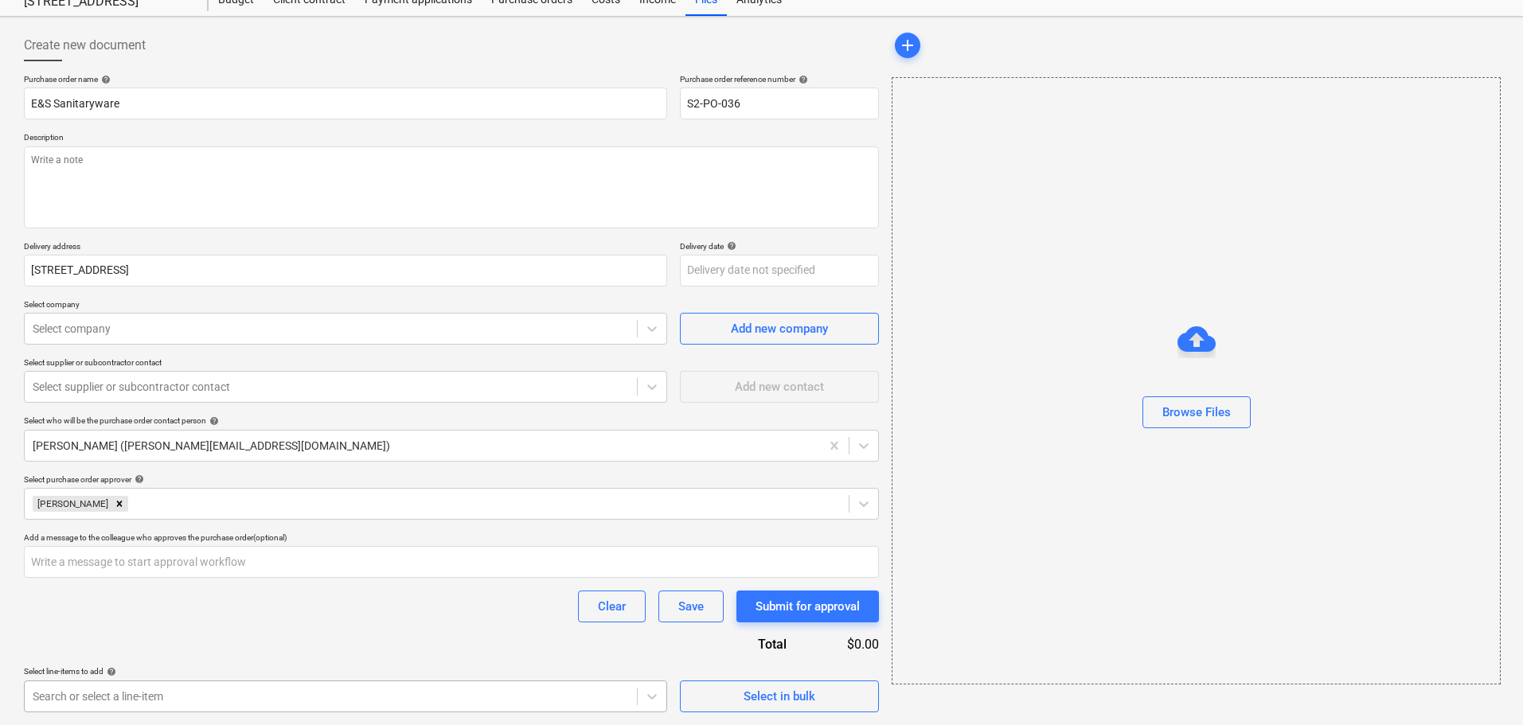 Image resolution: width=1523 pixels, height=725 pixels. What do you see at coordinates (451, 537) in the screenshot?
I see `div: Add a message to the colleague who approves the purchase order (optional)` at bounding box center [451, 537].